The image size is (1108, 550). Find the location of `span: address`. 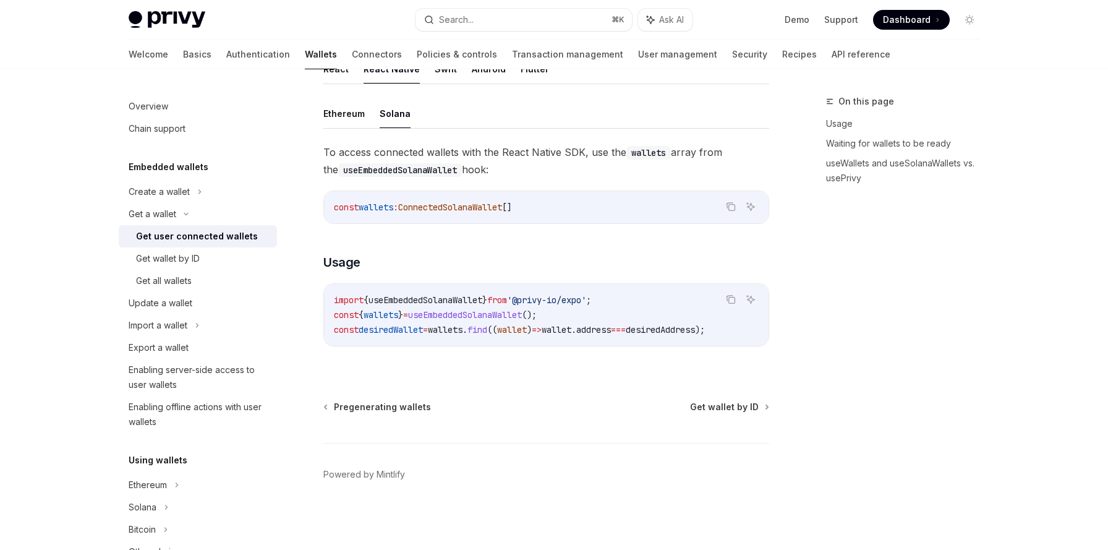

span: address is located at coordinates (594, 330).